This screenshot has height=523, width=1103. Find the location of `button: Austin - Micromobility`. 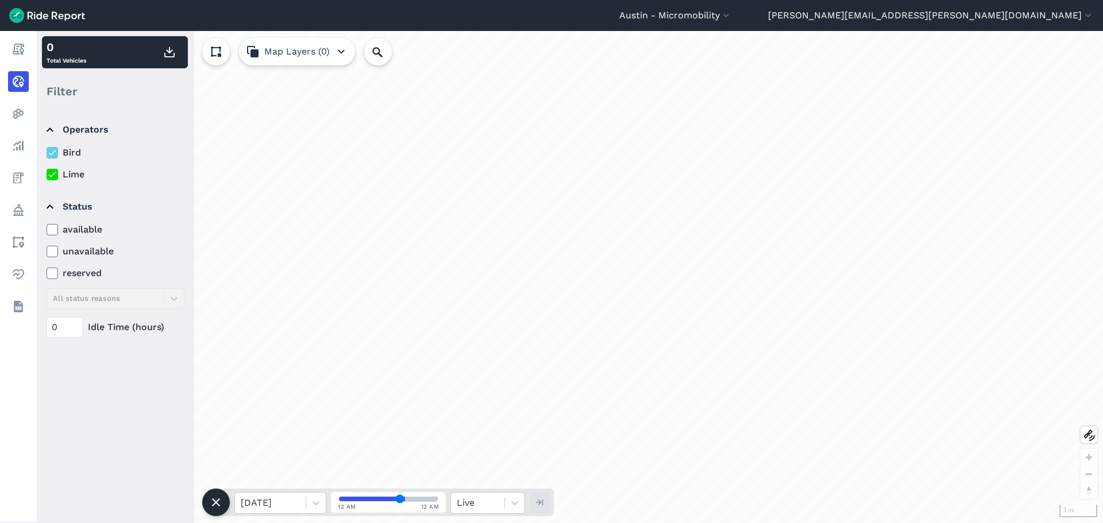

button: Austin - Micromobility is located at coordinates (675, 16).